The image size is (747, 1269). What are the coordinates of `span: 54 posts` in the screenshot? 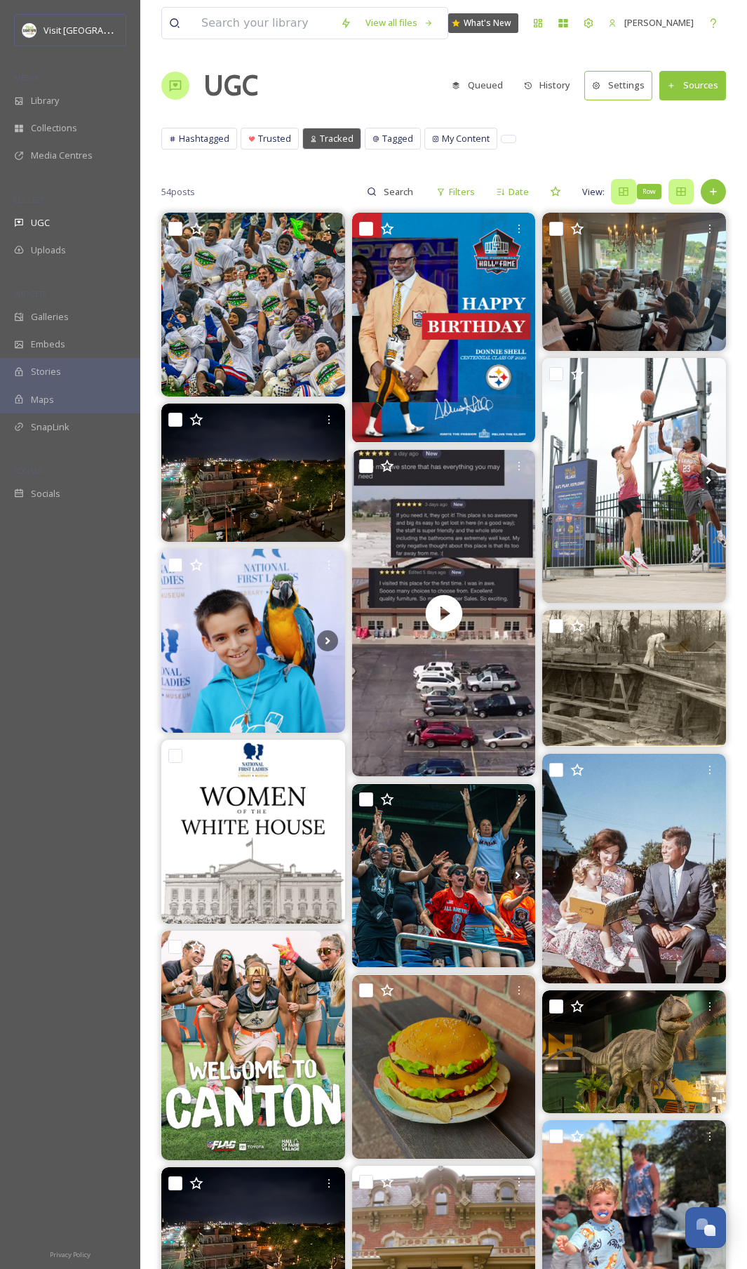 It's located at (178, 192).